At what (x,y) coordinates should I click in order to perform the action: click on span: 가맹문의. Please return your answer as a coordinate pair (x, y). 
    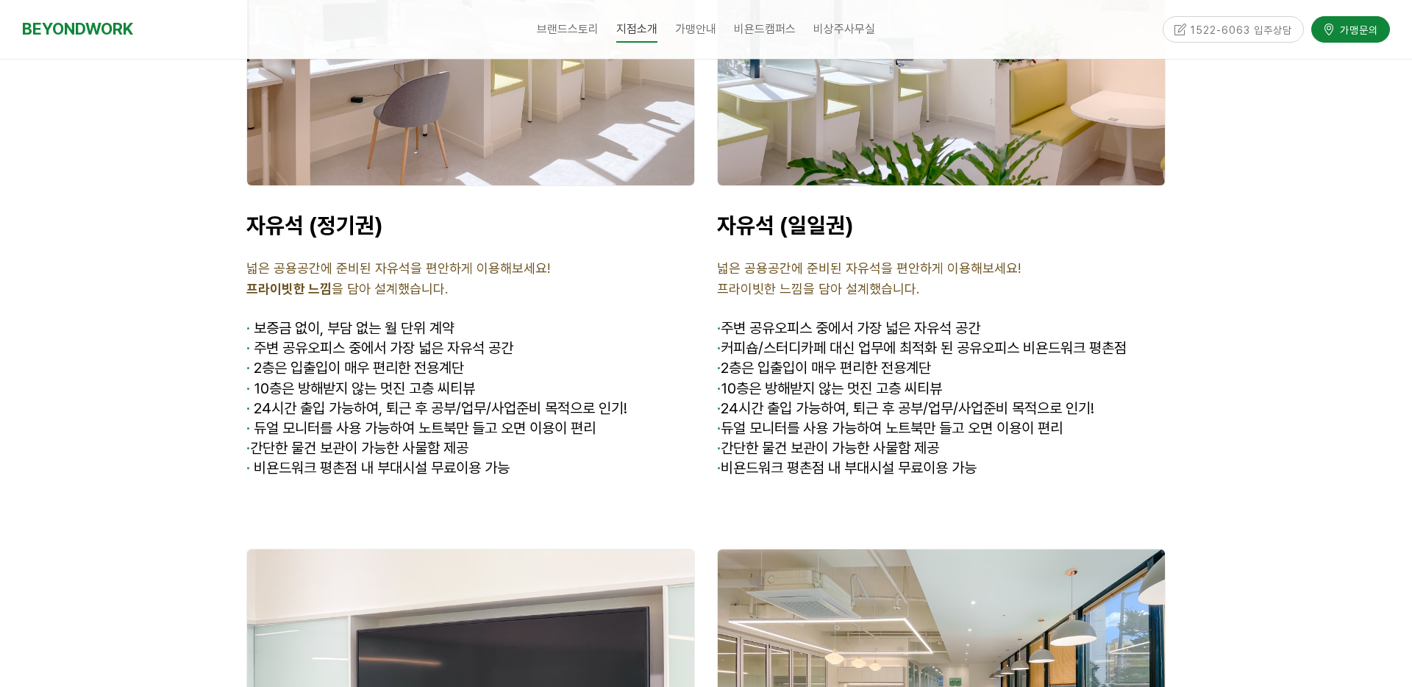
    Looking at the image, I should click on (1357, 26).